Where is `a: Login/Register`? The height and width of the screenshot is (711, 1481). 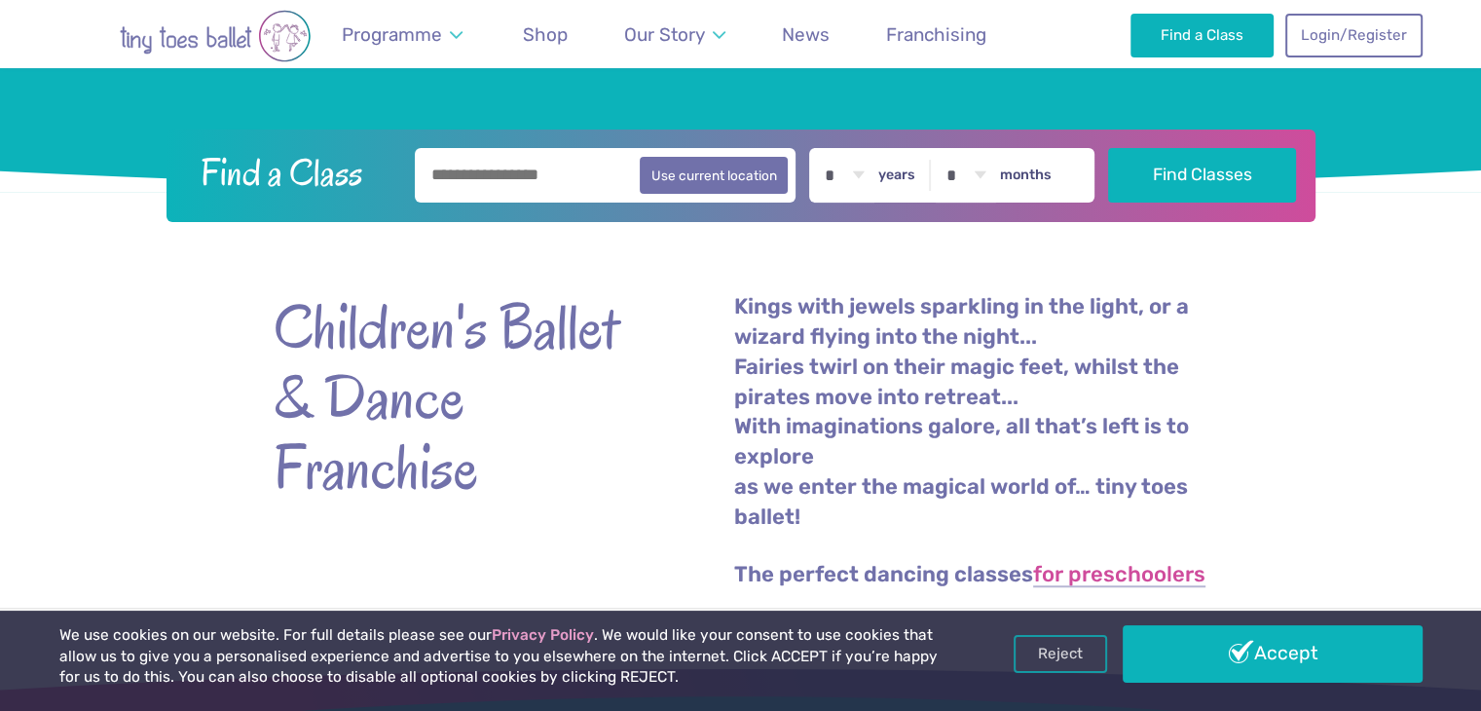 a: Login/Register is located at coordinates (1354, 35).